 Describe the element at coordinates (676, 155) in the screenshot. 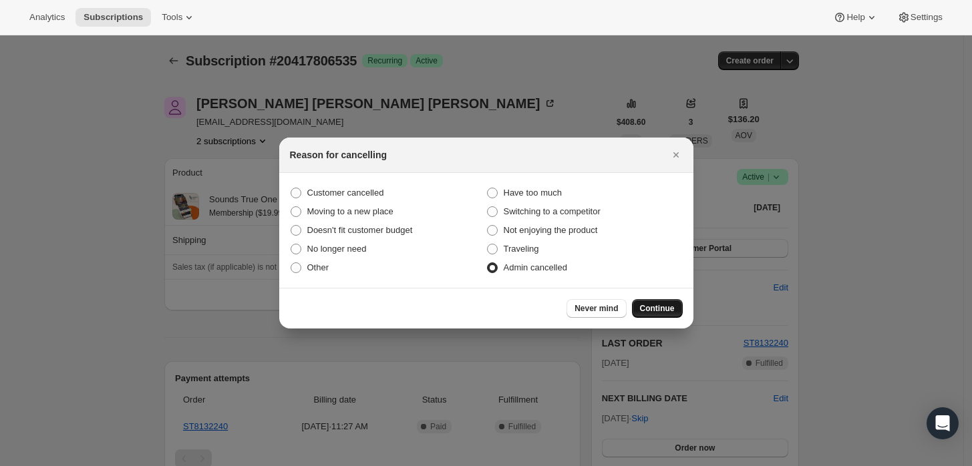

I see `button: Close` at that location.